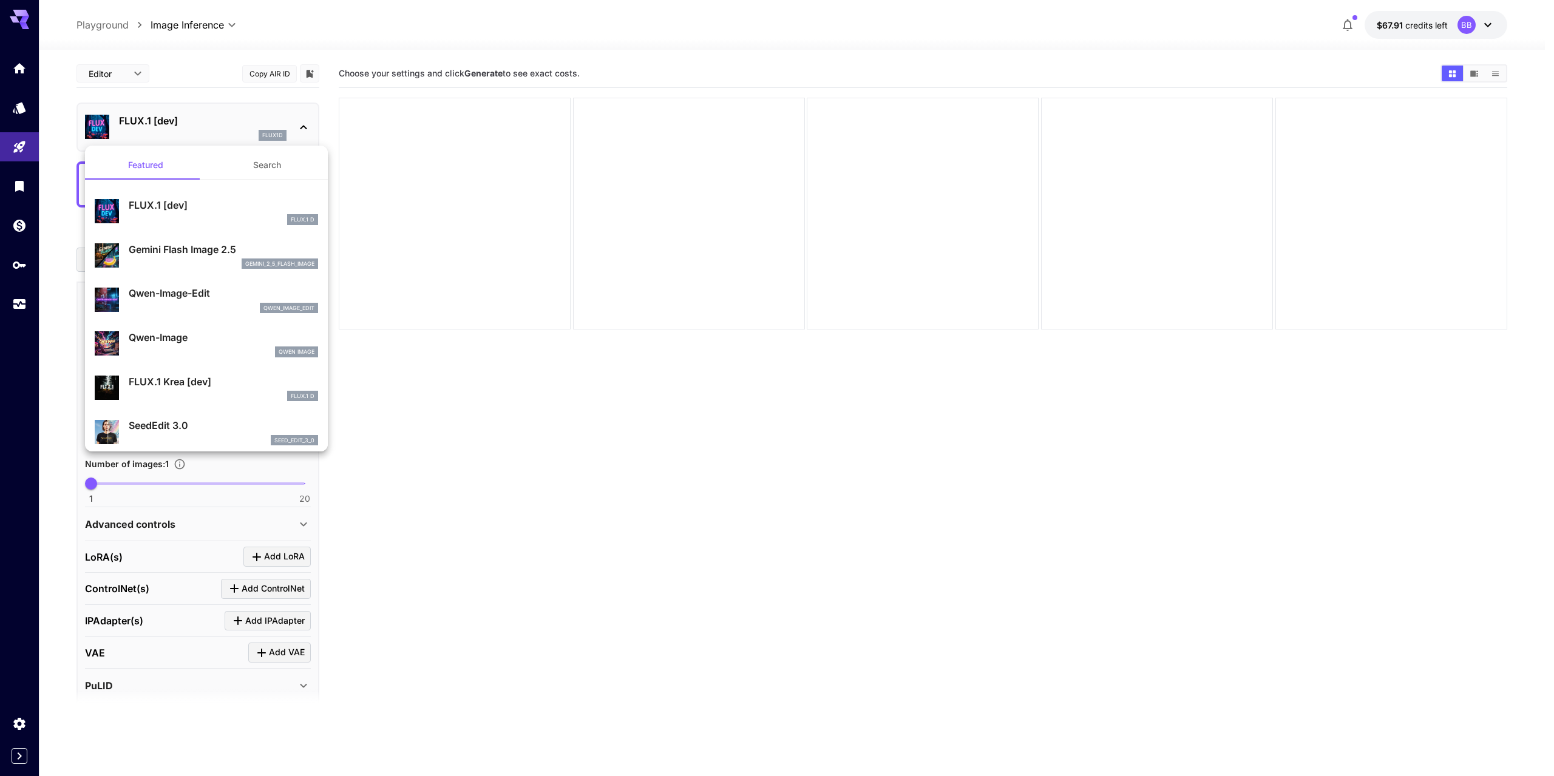 This screenshot has width=1554, height=776. I want to click on p: qwen_image_edit, so click(289, 308).